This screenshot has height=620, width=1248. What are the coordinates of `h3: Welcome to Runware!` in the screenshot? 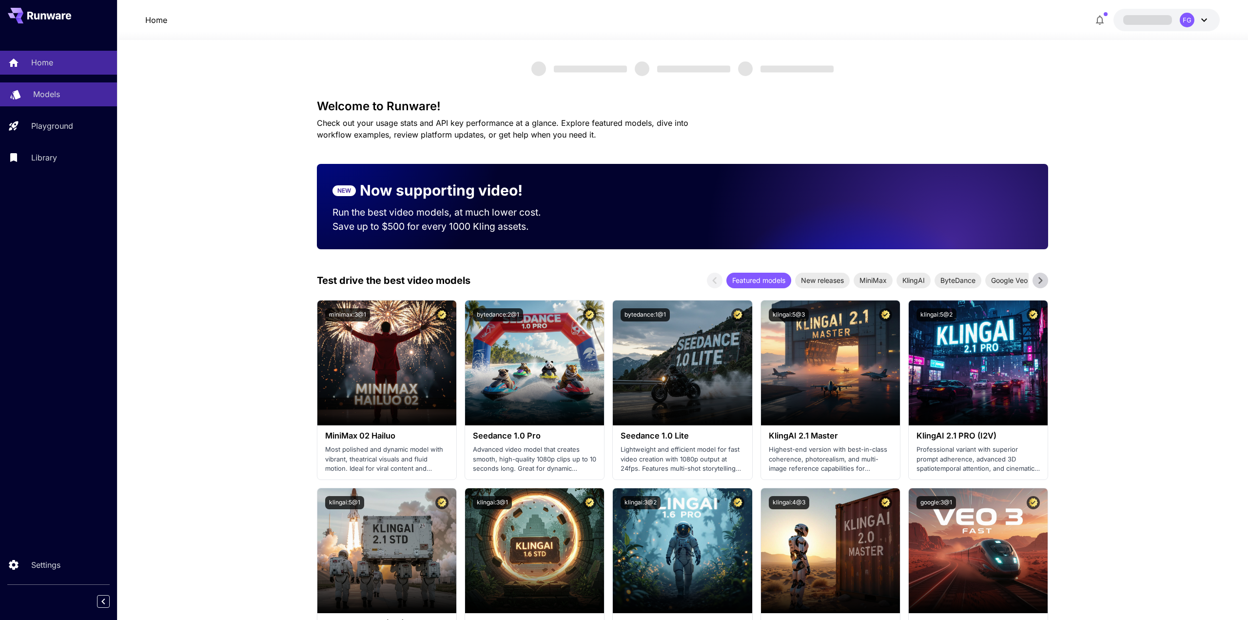 It's located at (683, 106).